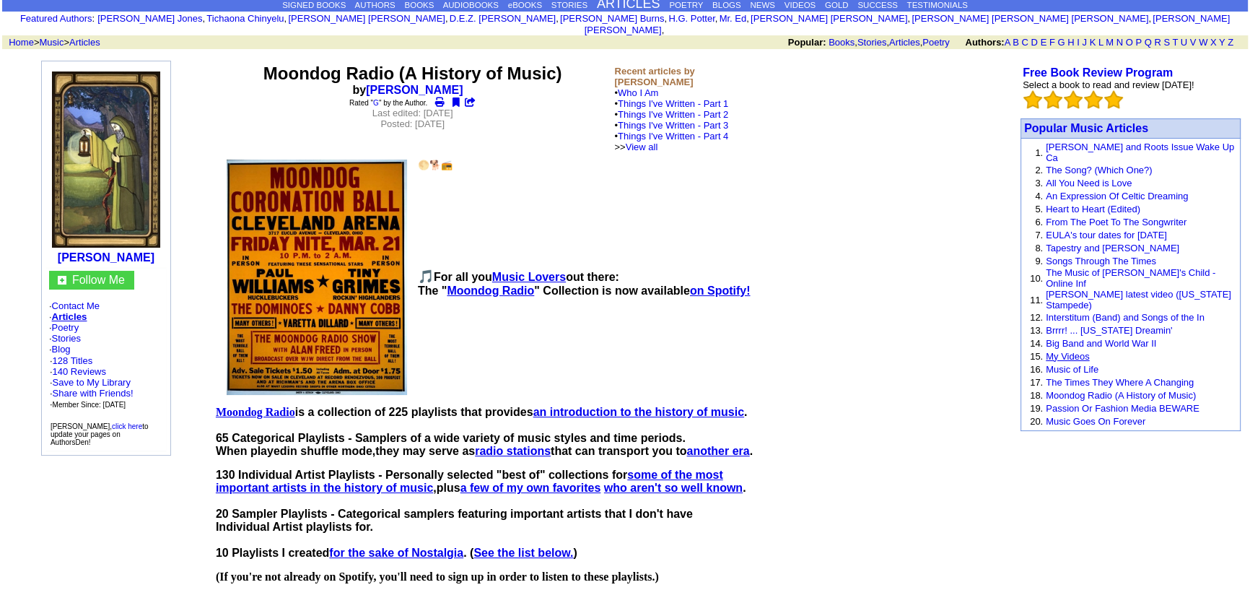 This screenshot has width=1250, height=603. Describe the element at coordinates (1071, 42) in the screenshot. I see `a: H` at that location.